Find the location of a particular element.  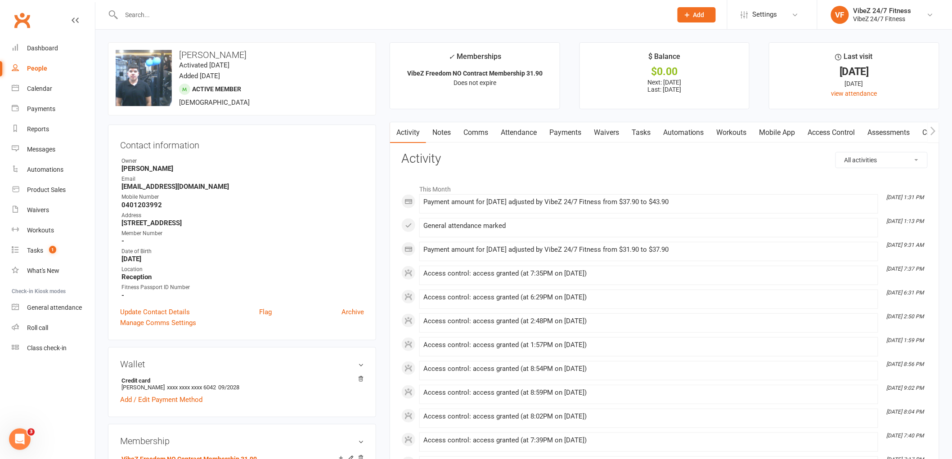

a: Archive is located at coordinates (353, 312).